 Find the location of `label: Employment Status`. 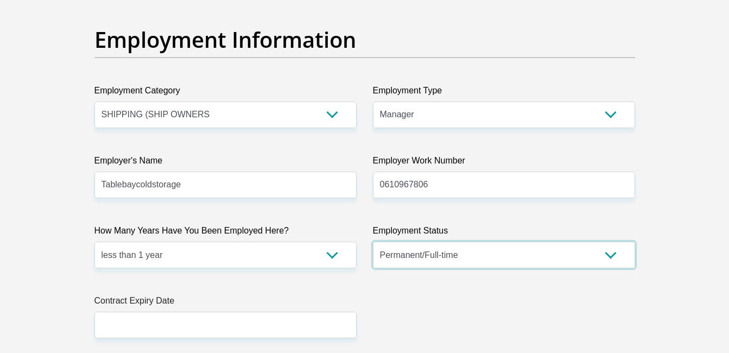

label: Employment Status is located at coordinates (503, 233).